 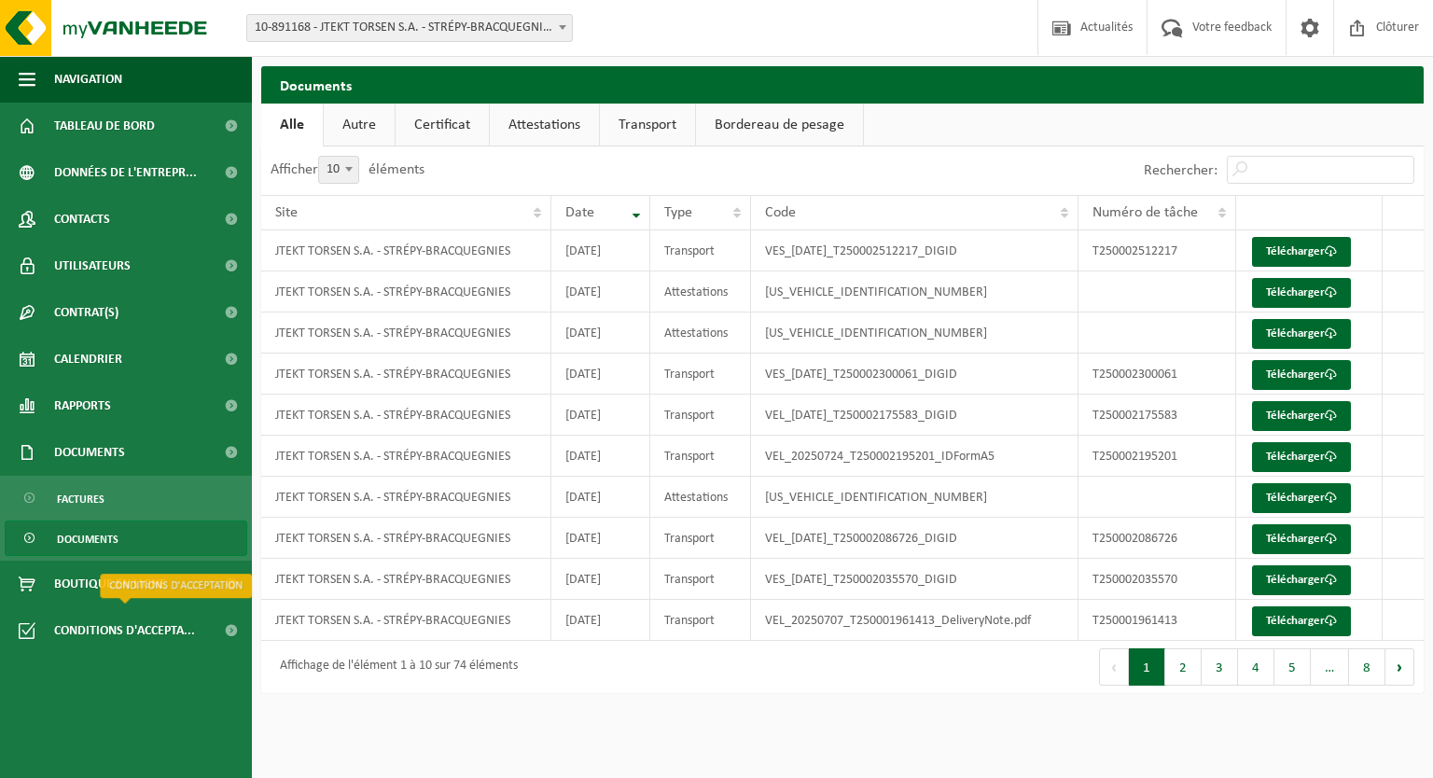 I want to click on button: 1, so click(x=1147, y=667).